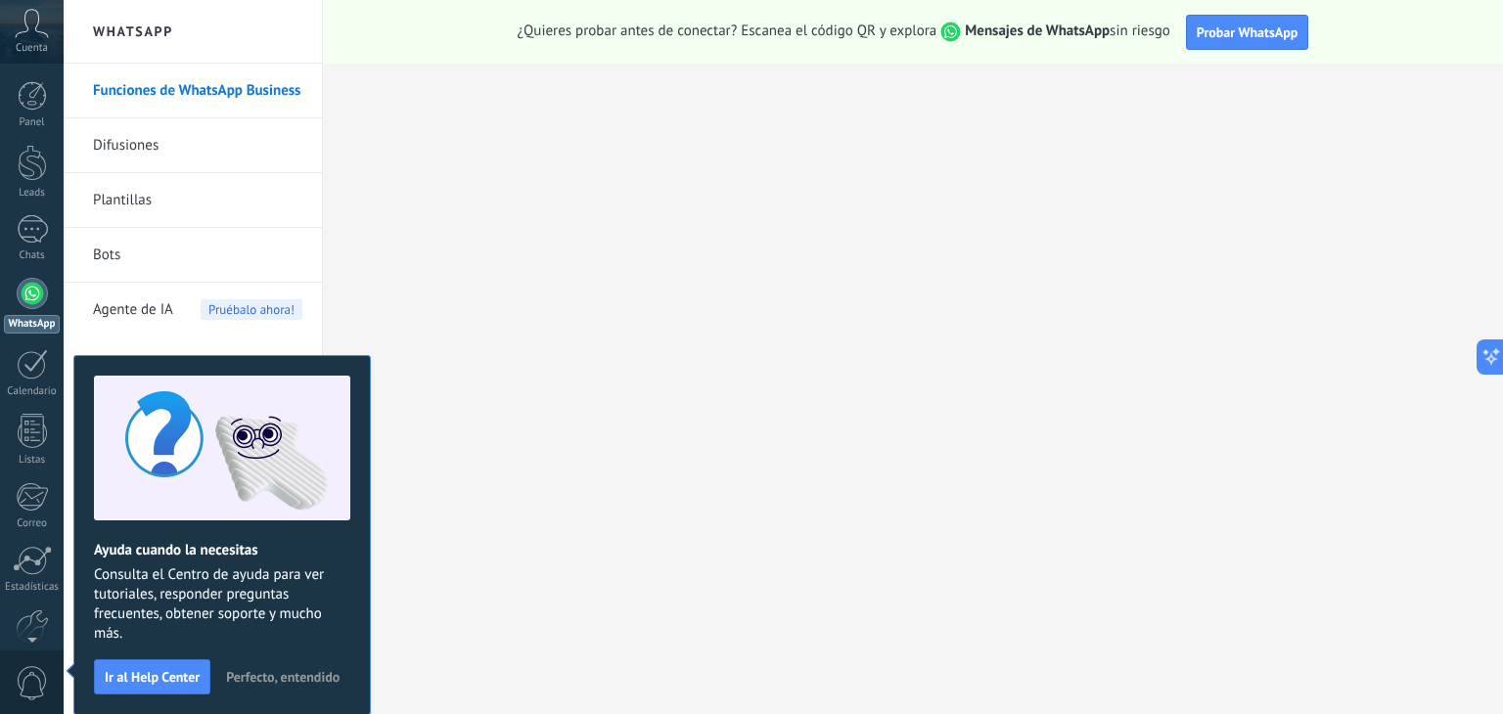 The width and height of the screenshot is (1503, 714). What do you see at coordinates (222, 550) in the screenshot?
I see `h2: Ayuda cuando la necesitas` at bounding box center [222, 550].